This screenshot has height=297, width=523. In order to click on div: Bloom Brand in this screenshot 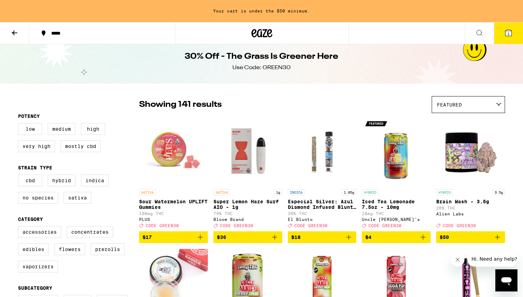, I will do `click(248, 219)`.